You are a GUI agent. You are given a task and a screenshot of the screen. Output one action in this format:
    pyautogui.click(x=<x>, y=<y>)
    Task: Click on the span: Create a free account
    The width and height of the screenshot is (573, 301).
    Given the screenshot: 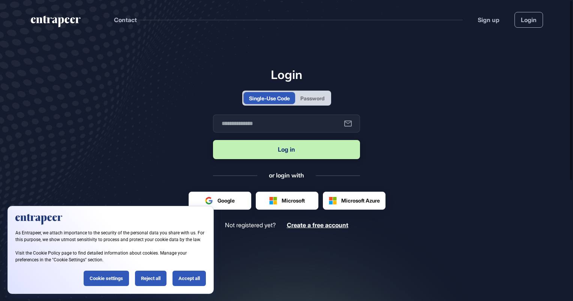 What is the action you would take?
    pyautogui.click(x=317, y=225)
    